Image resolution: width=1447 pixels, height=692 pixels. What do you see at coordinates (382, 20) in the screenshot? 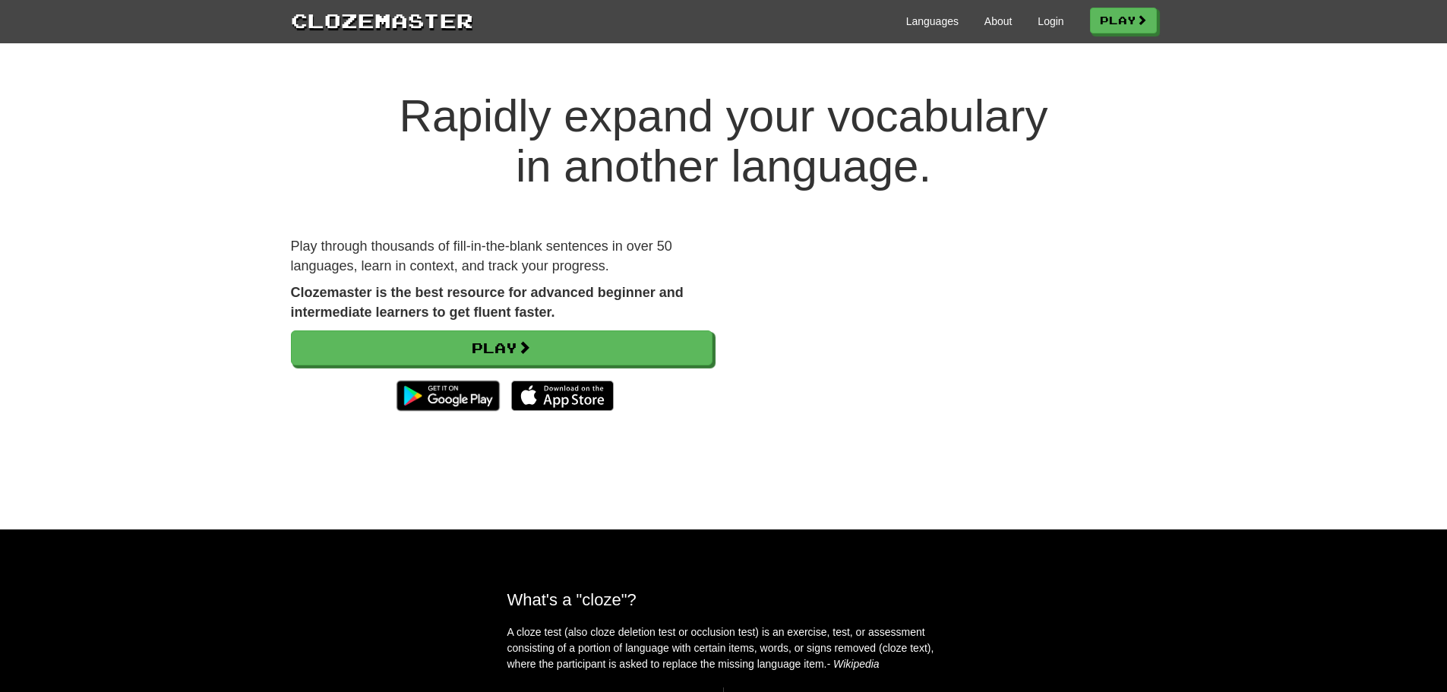
I see `a: Clozemaster` at bounding box center [382, 20].